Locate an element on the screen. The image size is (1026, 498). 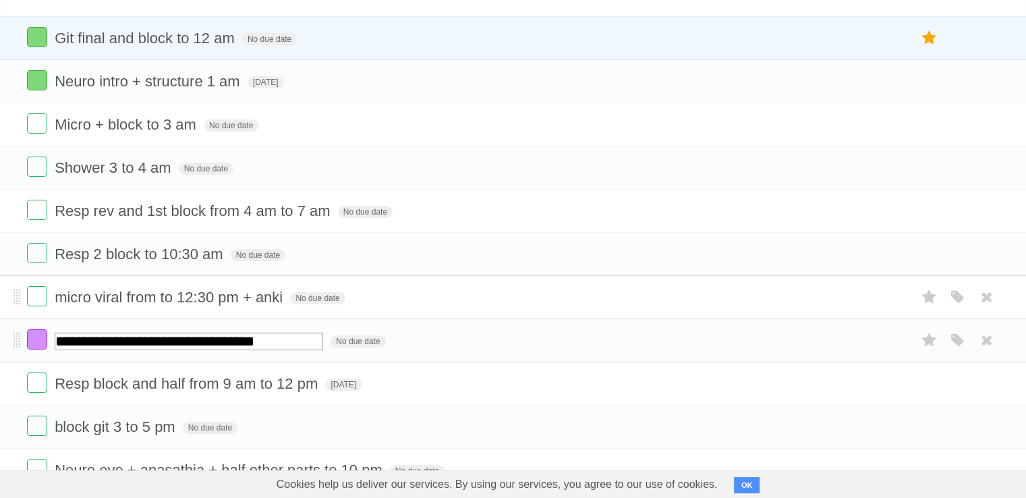
span: Cookies help us deliver our services. By using our services, you agree to our use of cookies. is located at coordinates (497, 484).